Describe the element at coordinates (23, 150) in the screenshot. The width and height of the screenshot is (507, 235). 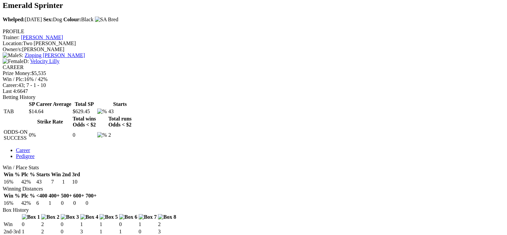
I see `a: Career` at that location.